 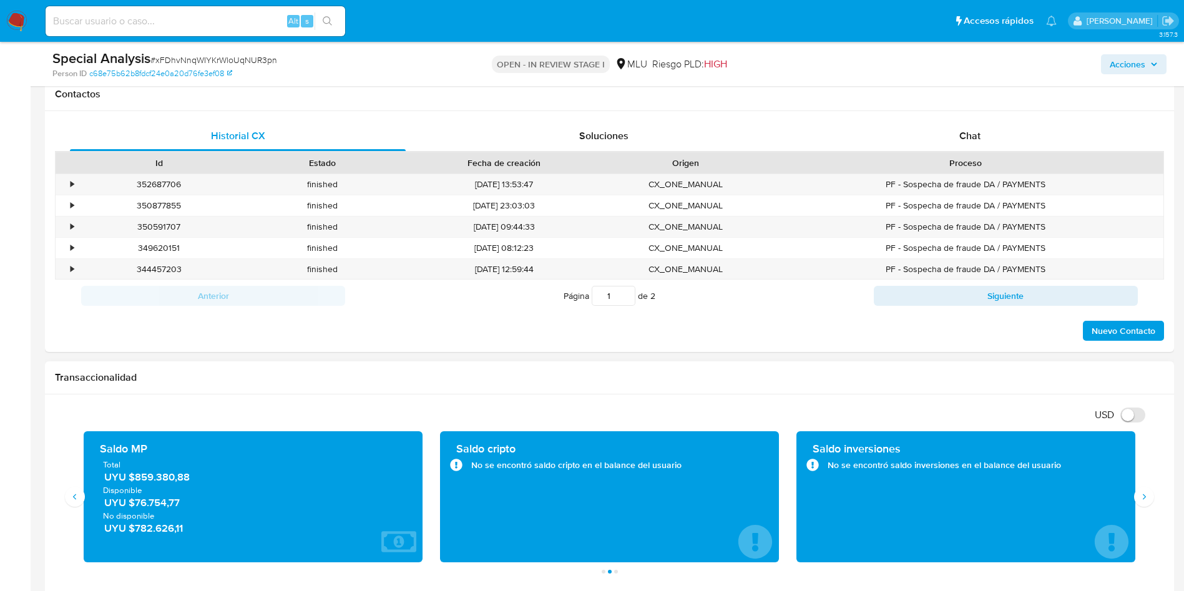 I want to click on div: Origen, so click(x=686, y=163).